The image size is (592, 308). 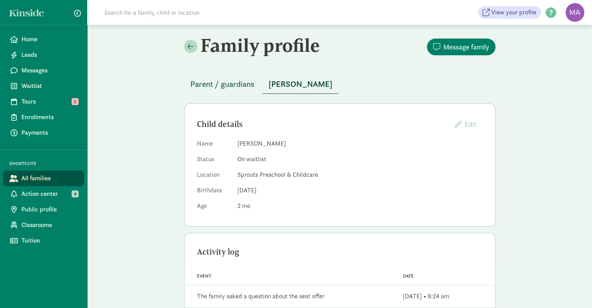 I want to click on span: Waitlist, so click(x=49, y=86).